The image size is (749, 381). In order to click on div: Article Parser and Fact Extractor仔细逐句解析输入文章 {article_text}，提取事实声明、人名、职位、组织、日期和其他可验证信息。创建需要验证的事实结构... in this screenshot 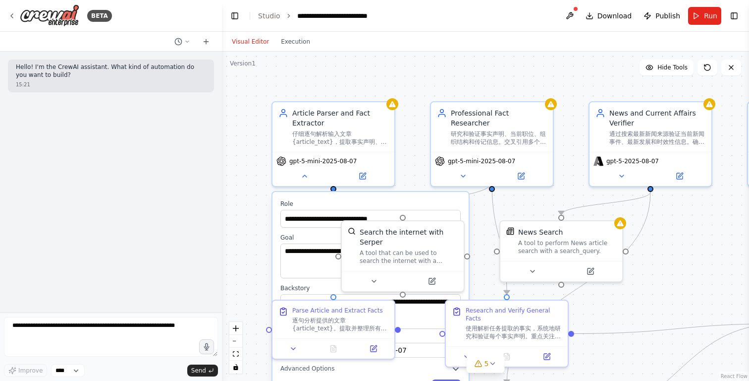, I will do `click(333, 144)`.